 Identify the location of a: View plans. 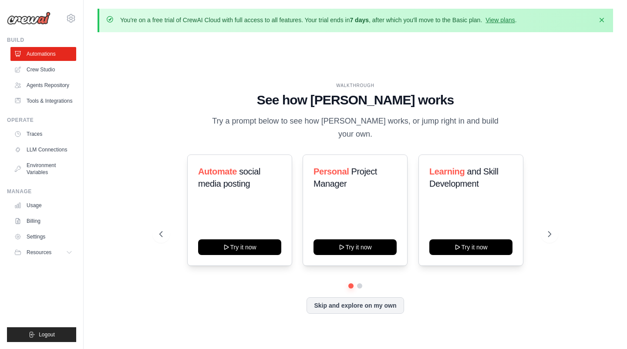
(500, 20).